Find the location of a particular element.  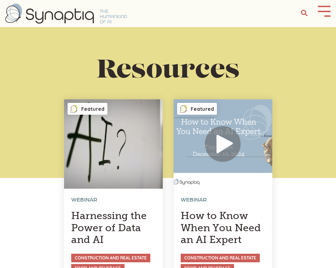

h4: Harnessing the Power of Data and AI is located at coordinates (113, 228).